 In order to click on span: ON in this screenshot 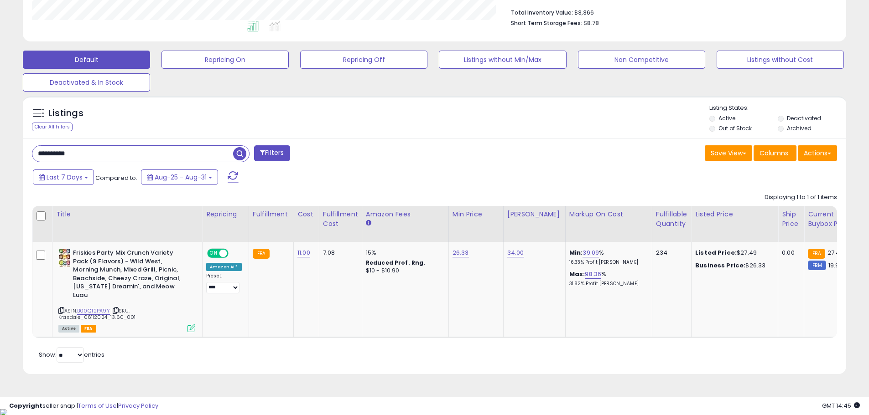, I will do `click(213, 254)`.